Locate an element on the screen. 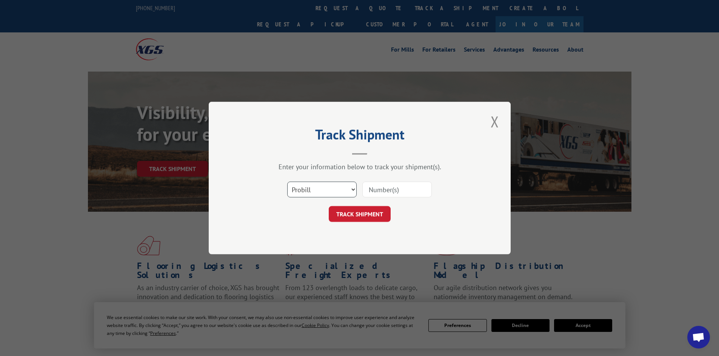 This screenshot has height=356, width=719. button: Close modal is located at coordinates (495, 121).